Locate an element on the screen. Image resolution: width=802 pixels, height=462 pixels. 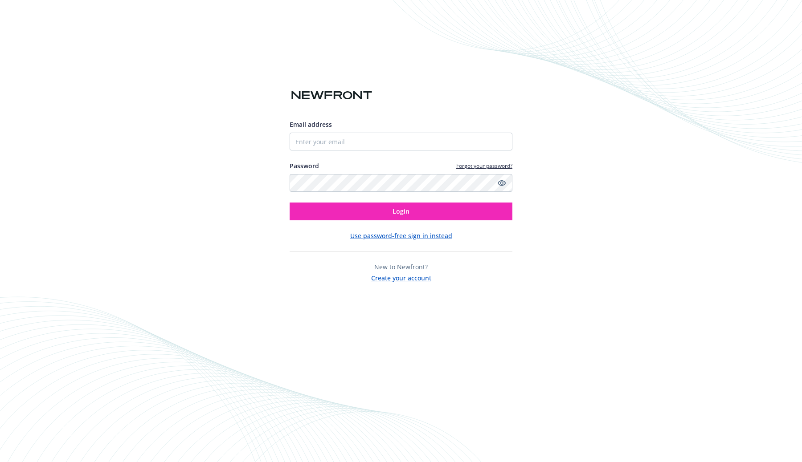
a: Forgot your password? is located at coordinates (484, 166).